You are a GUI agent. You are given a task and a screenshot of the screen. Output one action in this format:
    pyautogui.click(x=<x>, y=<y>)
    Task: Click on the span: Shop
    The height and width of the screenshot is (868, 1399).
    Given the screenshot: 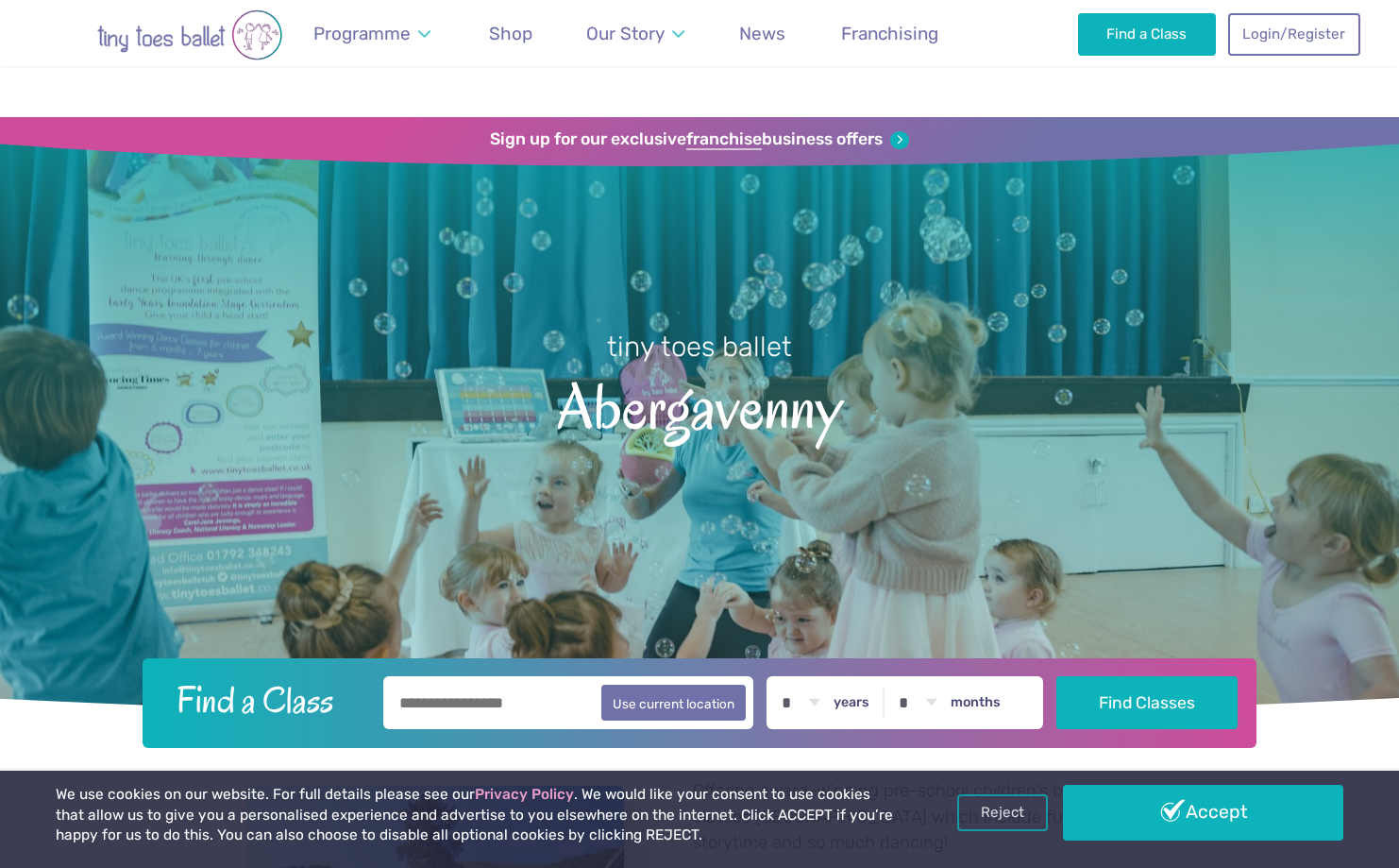 What is the action you would take?
    pyautogui.click(x=511, y=33)
    